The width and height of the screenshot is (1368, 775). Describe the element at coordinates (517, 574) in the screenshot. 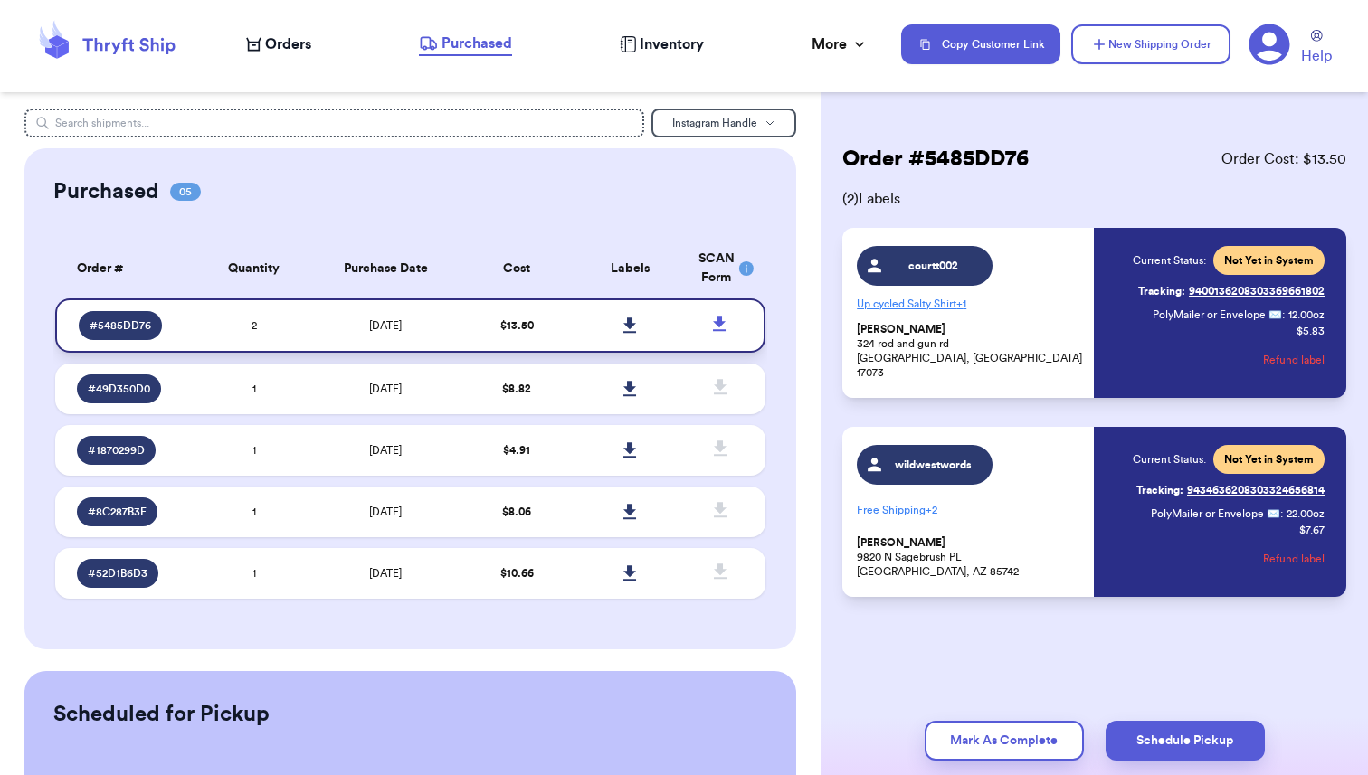

I see `span: $ 10.66` at that location.